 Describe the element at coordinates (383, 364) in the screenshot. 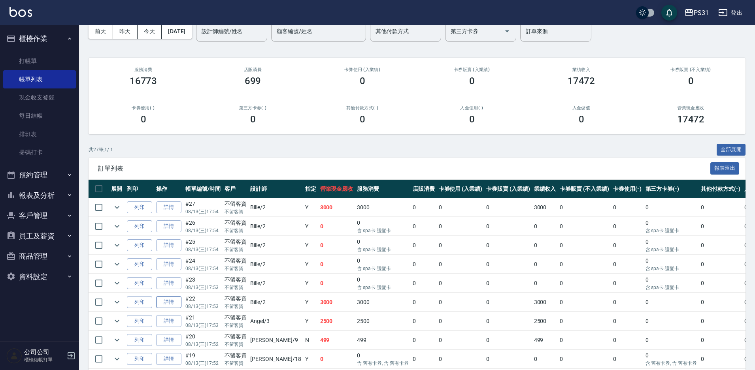

I see `p: 含 舊有卡券, 含 舊有卡券` at that location.